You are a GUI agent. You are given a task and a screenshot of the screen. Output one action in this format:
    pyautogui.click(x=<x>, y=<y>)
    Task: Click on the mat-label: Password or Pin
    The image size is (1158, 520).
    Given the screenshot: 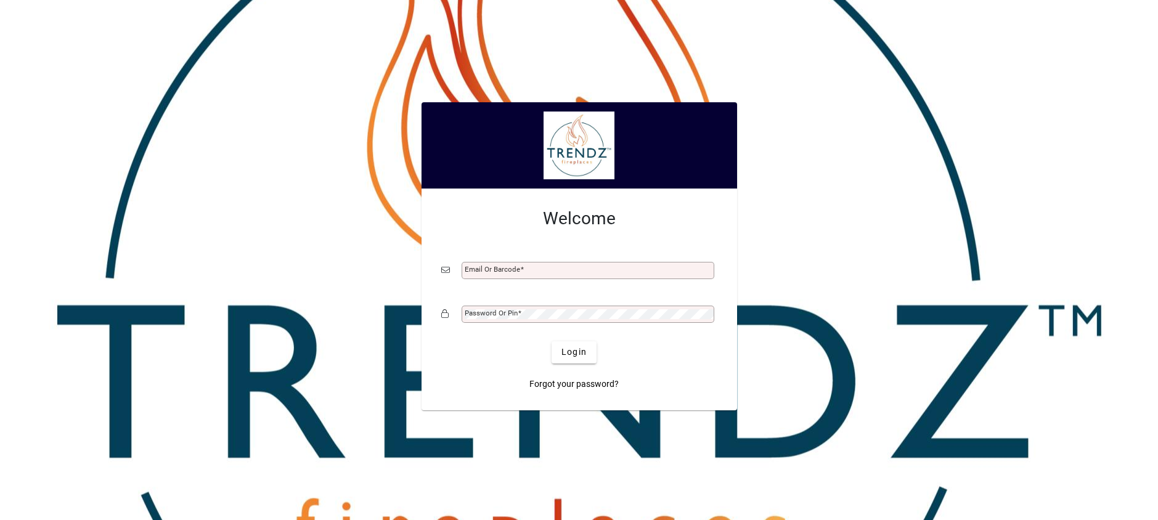 What is the action you would take?
    pyautogui.click(x=491, y=313)
    